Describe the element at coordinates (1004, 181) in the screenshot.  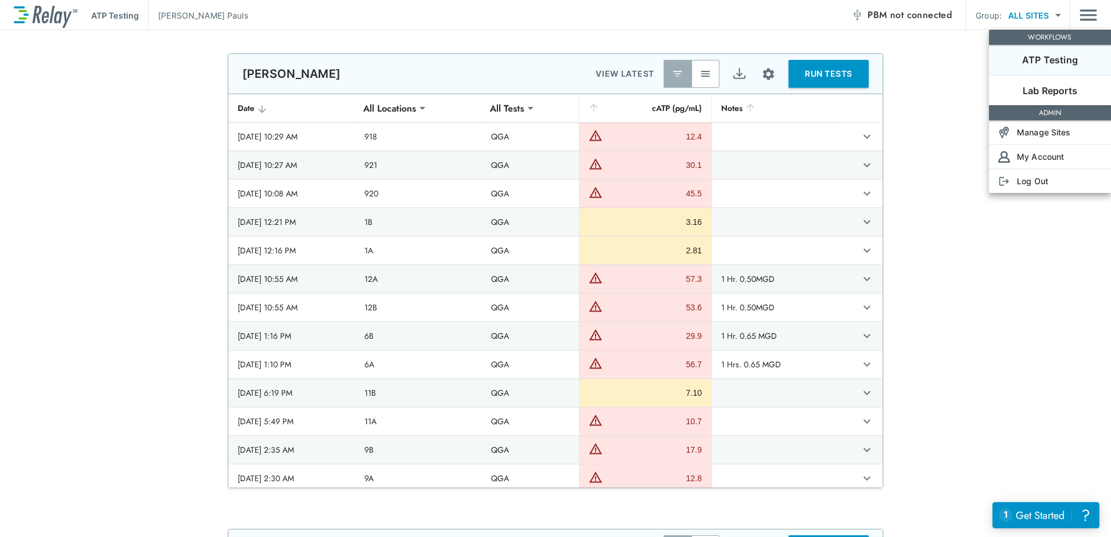
I see `img: Log Out Icon` at that location.